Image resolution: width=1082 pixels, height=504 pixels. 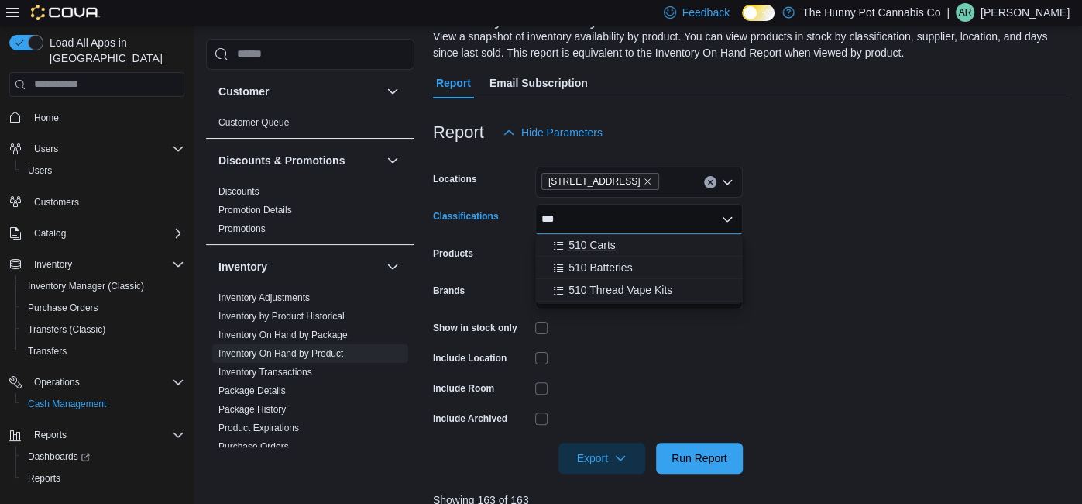 I want to click on div: Discounts & Promotions, so click(x=310, y=213).